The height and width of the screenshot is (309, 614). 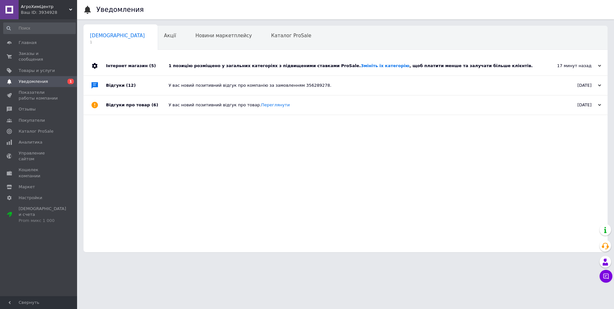 I want to click on span: Маркет, so click(x=27, y=187).